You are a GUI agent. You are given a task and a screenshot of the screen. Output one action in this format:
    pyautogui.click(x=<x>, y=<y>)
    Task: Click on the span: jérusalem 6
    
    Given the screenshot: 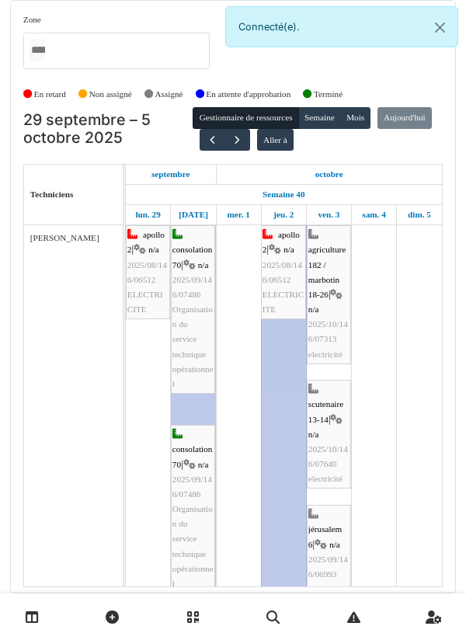 What is the action you would take?
    pyautogui.click(x=325, y=536)
    